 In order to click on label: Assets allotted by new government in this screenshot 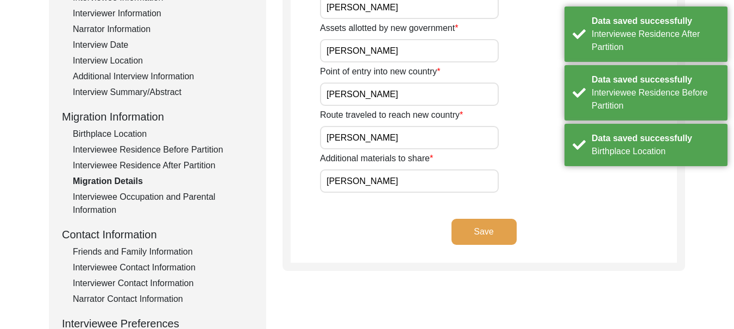, I will do `click(389, 28)`.